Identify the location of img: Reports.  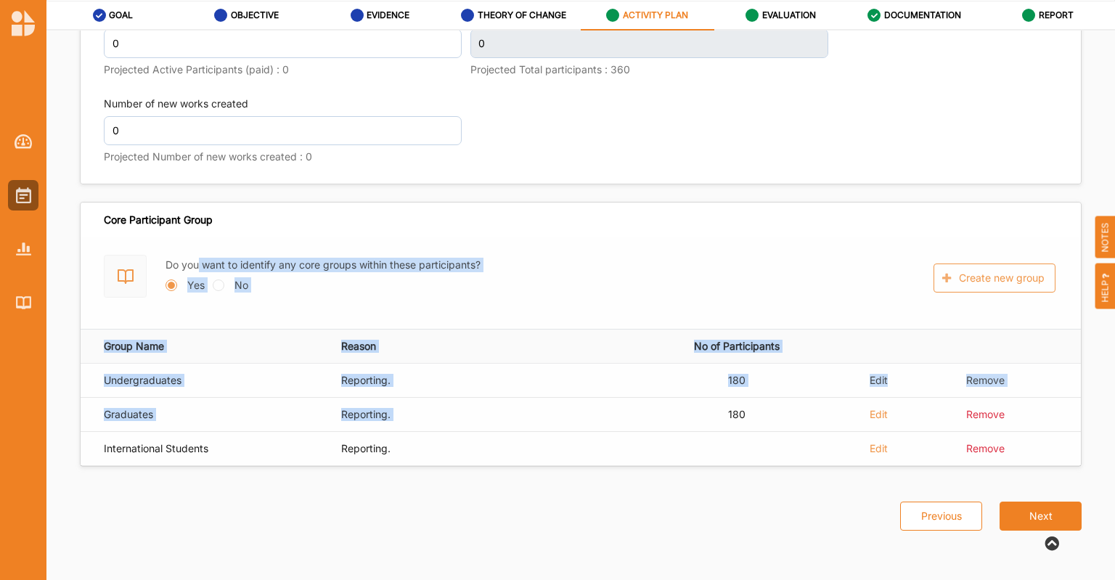
(23, 248).